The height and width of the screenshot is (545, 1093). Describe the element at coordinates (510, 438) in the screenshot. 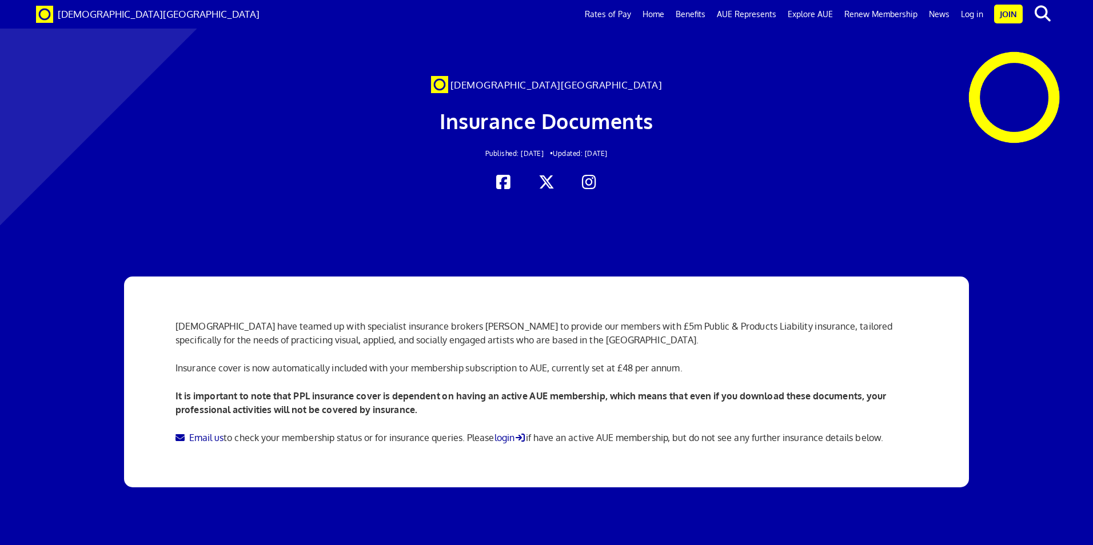

I see `a: login` at that location.